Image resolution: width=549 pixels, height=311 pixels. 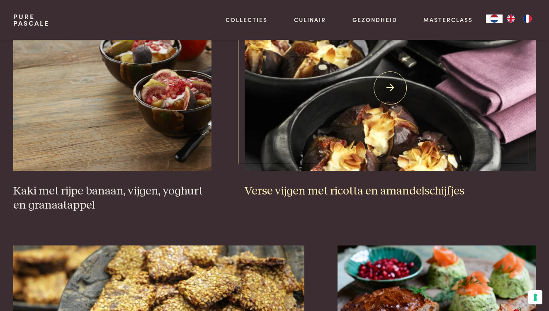 What do you see at coordinates (310, 19) in the screenshot?
I see `a: Culinair` at bounding box center [310, 19].